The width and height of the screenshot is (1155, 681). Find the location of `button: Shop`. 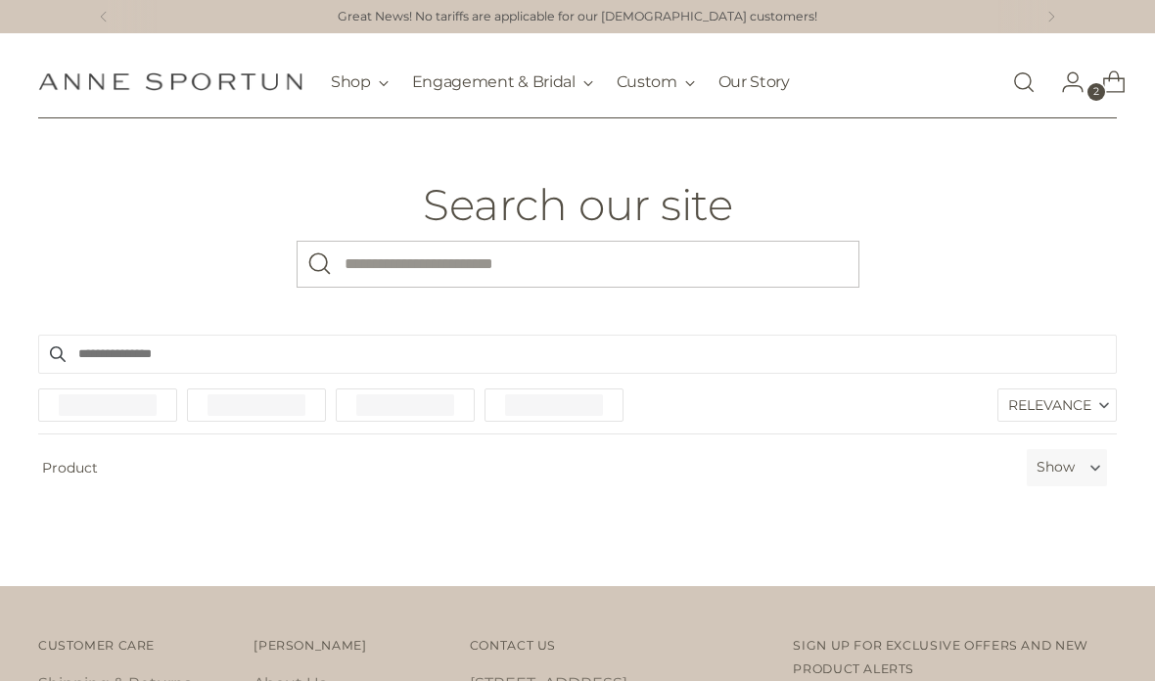

button: Shop is located at coordinates (359, 82).